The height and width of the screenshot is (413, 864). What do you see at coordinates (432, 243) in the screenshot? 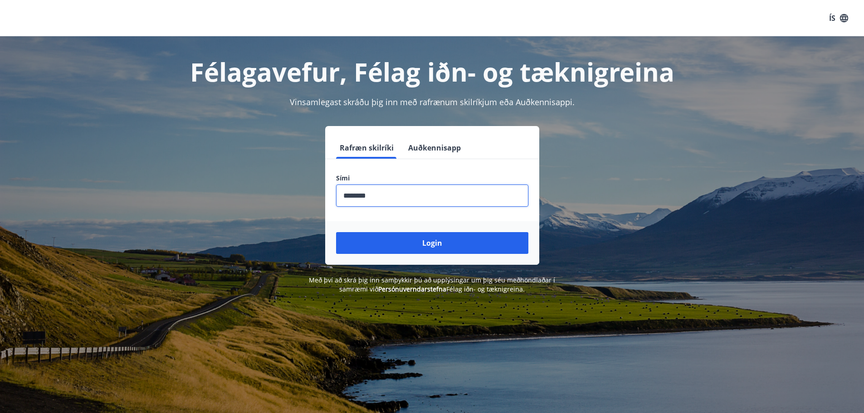
I see `button: Login` at bounding box center [432, 243].